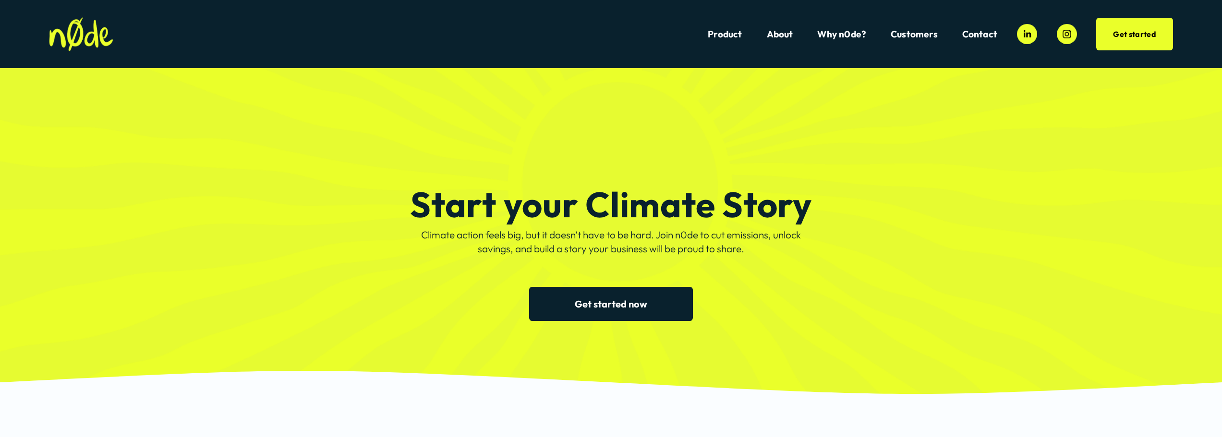 The image size is (1222, 437). What do you see at coordinates (1134, 34) in the screenshot?
I see `a: Get started` at bounding box center [1134, 34].